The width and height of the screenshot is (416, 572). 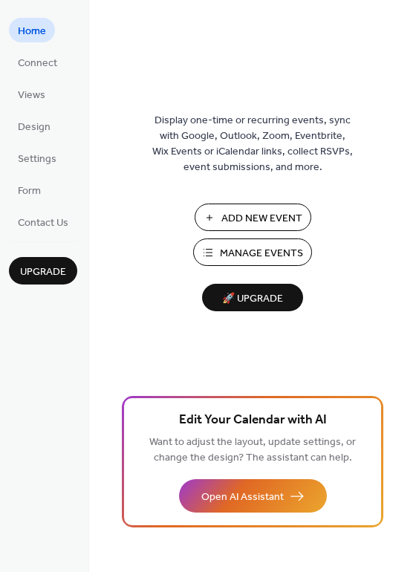 I want to click on button: Add New Event, so click(x=252, y=217).